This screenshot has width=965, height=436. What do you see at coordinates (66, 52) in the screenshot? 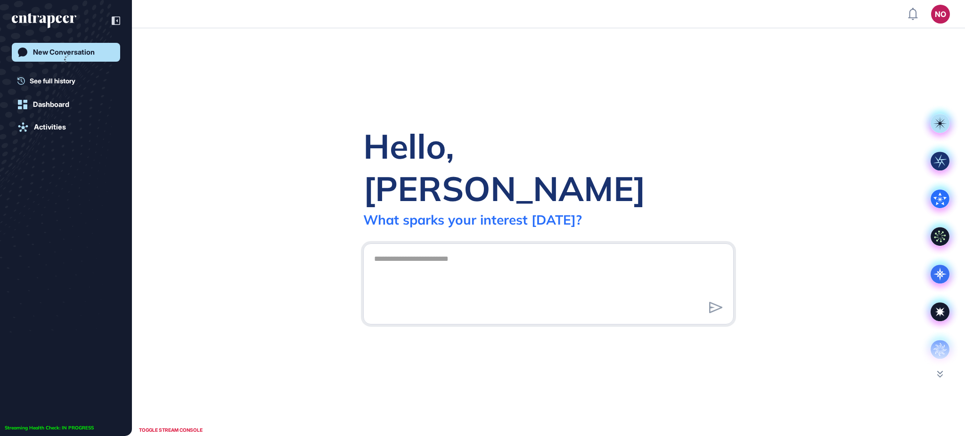
I see `a: New Conversation` at bounding box center [66, 52].